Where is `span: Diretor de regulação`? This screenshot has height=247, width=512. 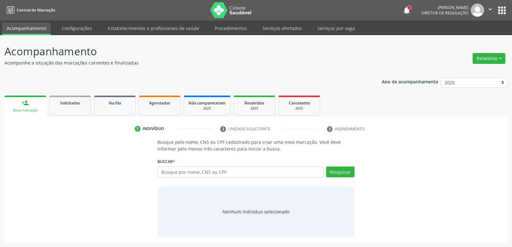
span: Diretor de regulação is located at coordinates (445, 13).